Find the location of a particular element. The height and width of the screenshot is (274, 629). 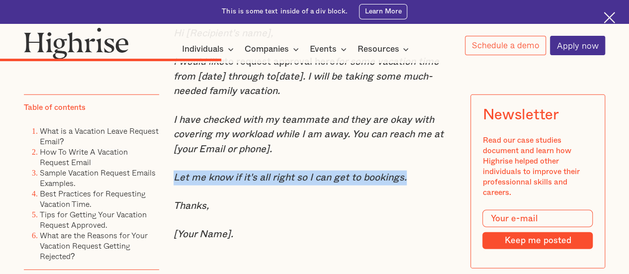

input: Your e-mail is located at coordinates (538, 219).